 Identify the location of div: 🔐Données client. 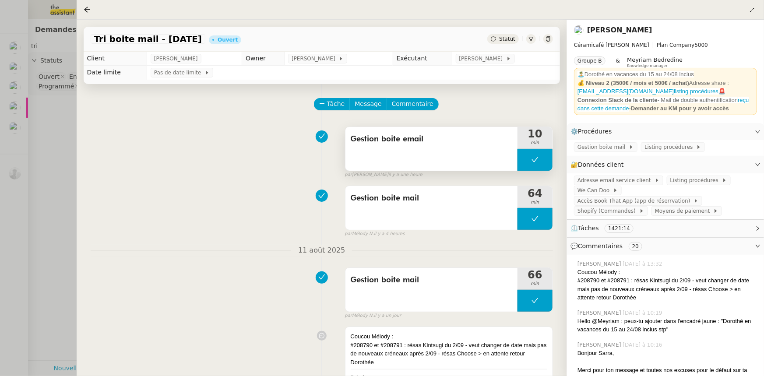
(666, 165).